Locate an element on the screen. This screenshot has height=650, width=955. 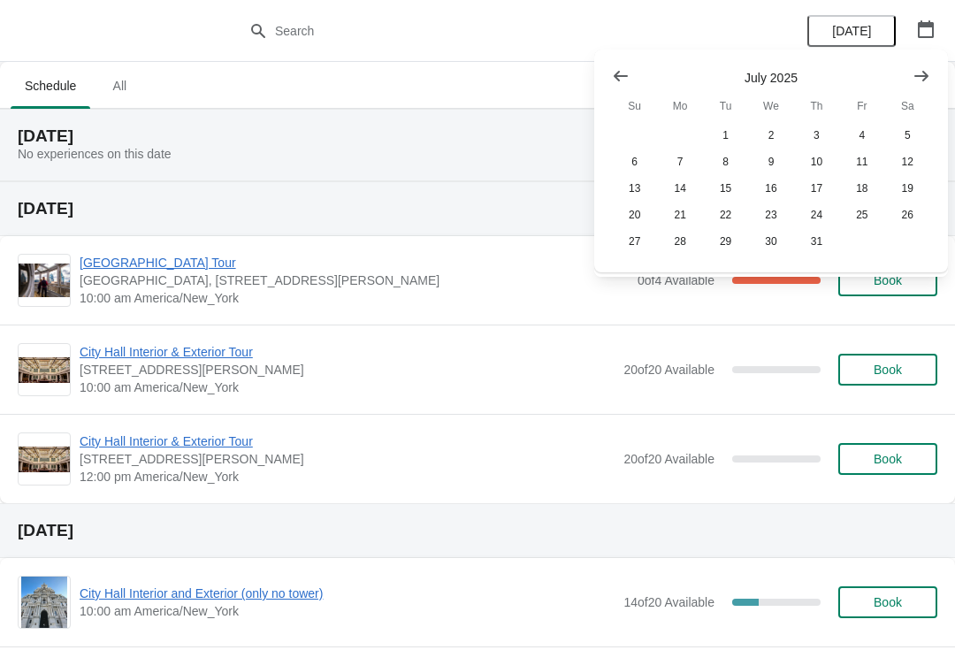
button: Saturday July 19 2025 is located at coordinates (907, 188).